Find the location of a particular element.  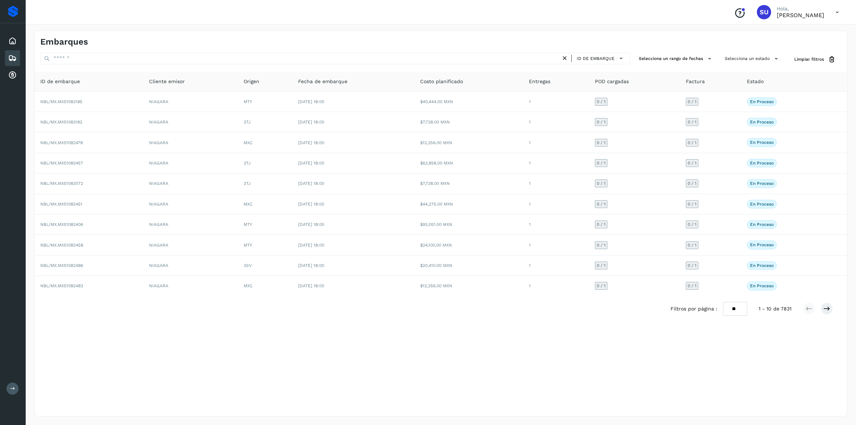

span: Filtros por página : is located at coordinates (694, 309).